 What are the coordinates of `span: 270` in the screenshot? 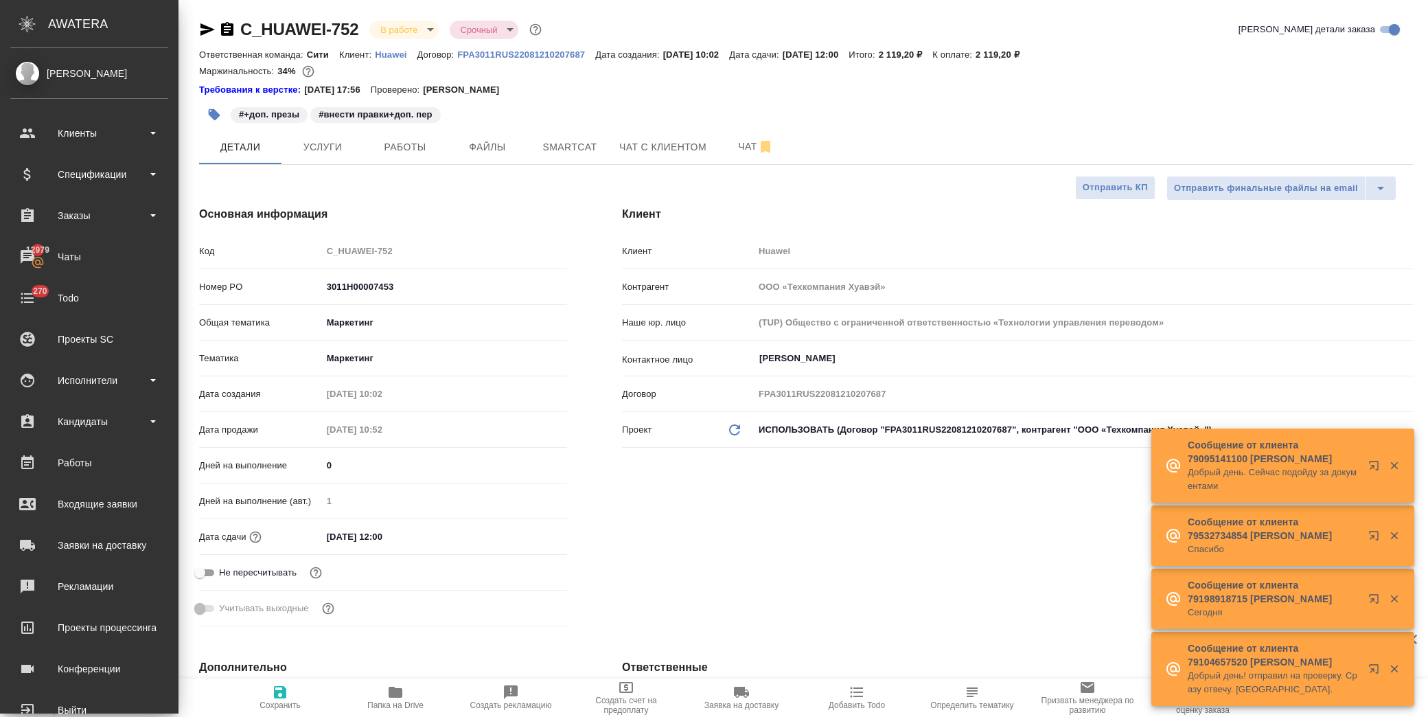 It's located at (40, 291).